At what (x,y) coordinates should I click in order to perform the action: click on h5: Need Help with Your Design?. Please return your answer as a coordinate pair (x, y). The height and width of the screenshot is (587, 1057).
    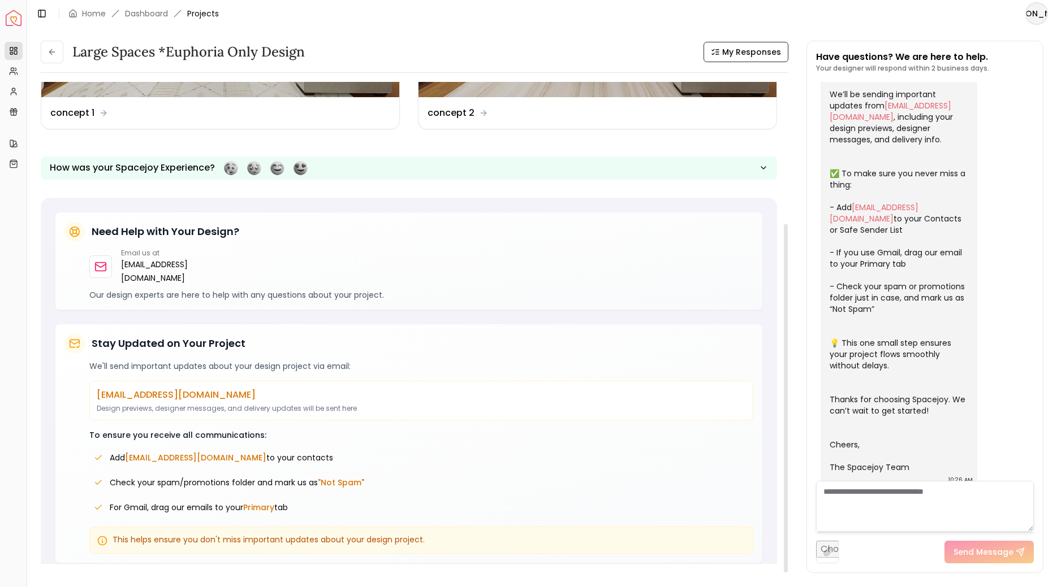
    Looking at the image, I should click on (165, 232).